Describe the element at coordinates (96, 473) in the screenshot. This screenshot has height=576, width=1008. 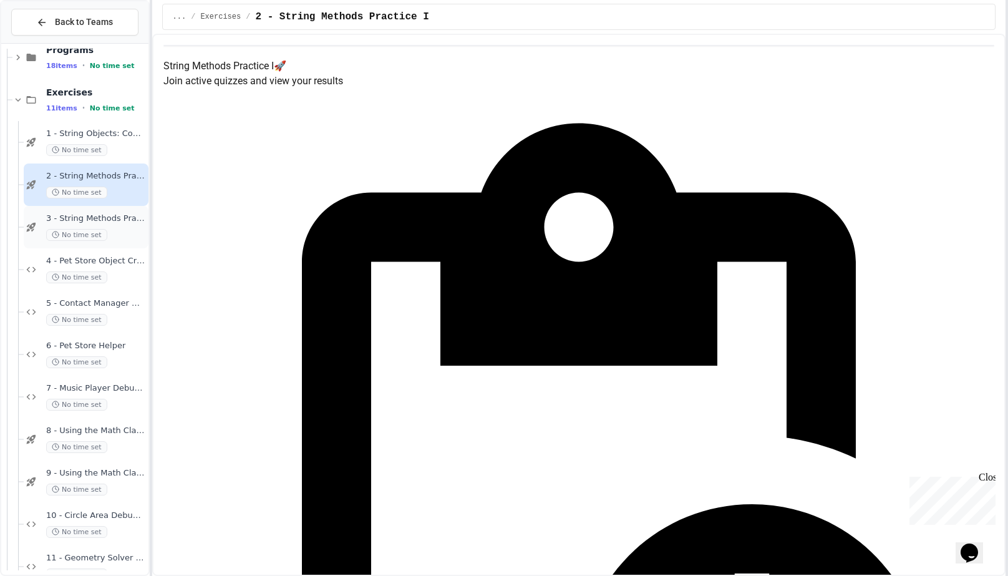
I see `span: 9 - Using the Math Class II` at that location.